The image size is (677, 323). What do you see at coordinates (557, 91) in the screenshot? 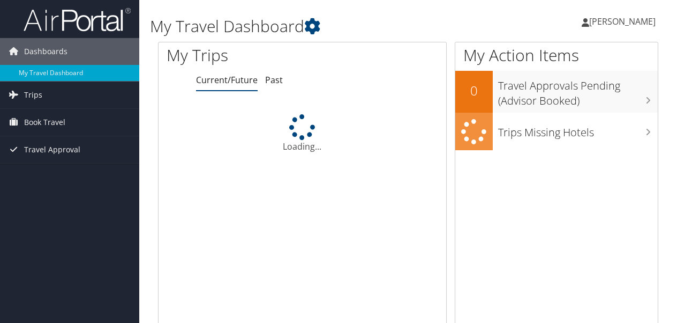
I see `a: 0Travel Approvals Pending (Advisor Booked)` at bounding box center [557, 91].